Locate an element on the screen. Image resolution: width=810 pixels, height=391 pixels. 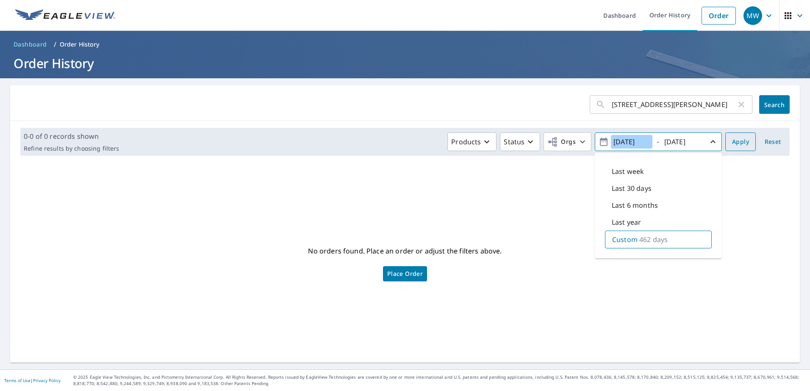
button: Status is located at coordinates (520, 142).